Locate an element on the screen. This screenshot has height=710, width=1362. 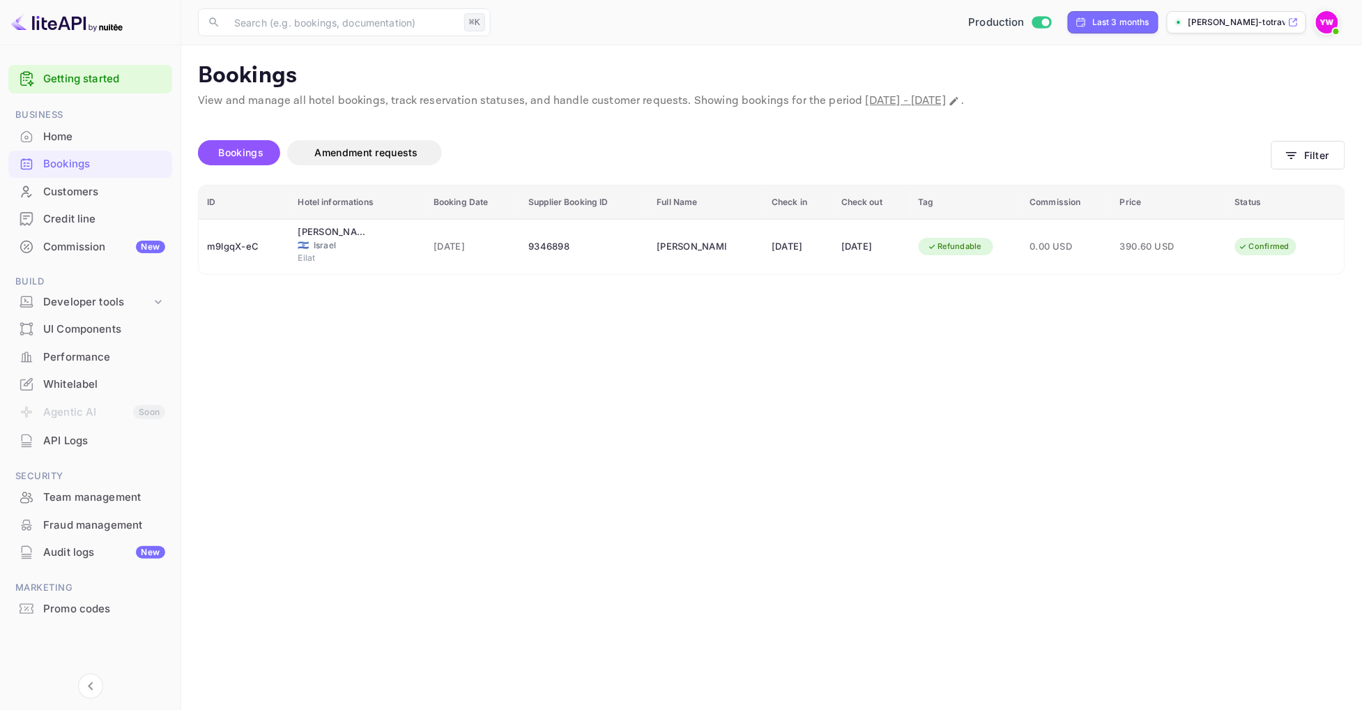
div: UI Components is located at coordinates (104, 329).